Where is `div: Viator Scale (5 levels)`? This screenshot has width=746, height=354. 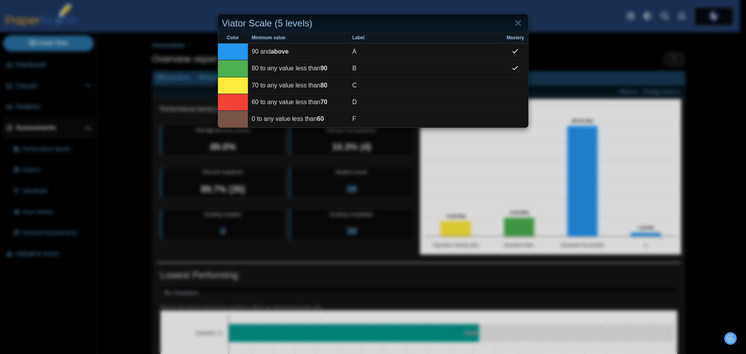
div: Viator Scale (5 levels) is located at coordinates (373, 23).